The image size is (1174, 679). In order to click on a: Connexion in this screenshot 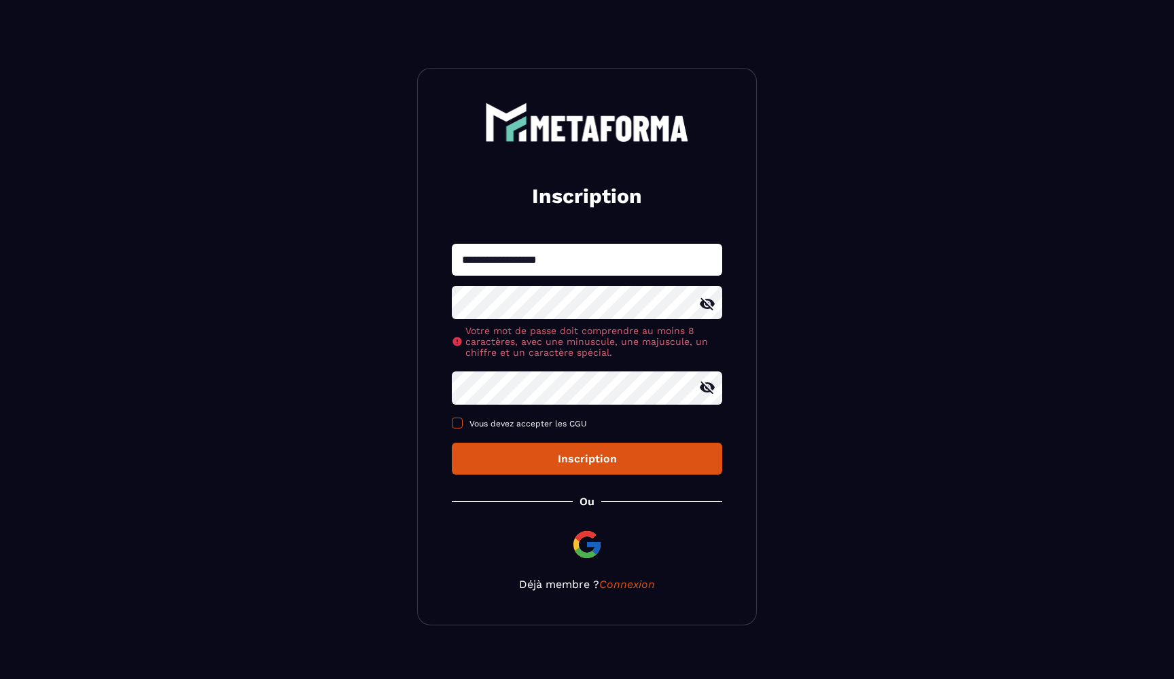, I will do `click(627, 584)`.